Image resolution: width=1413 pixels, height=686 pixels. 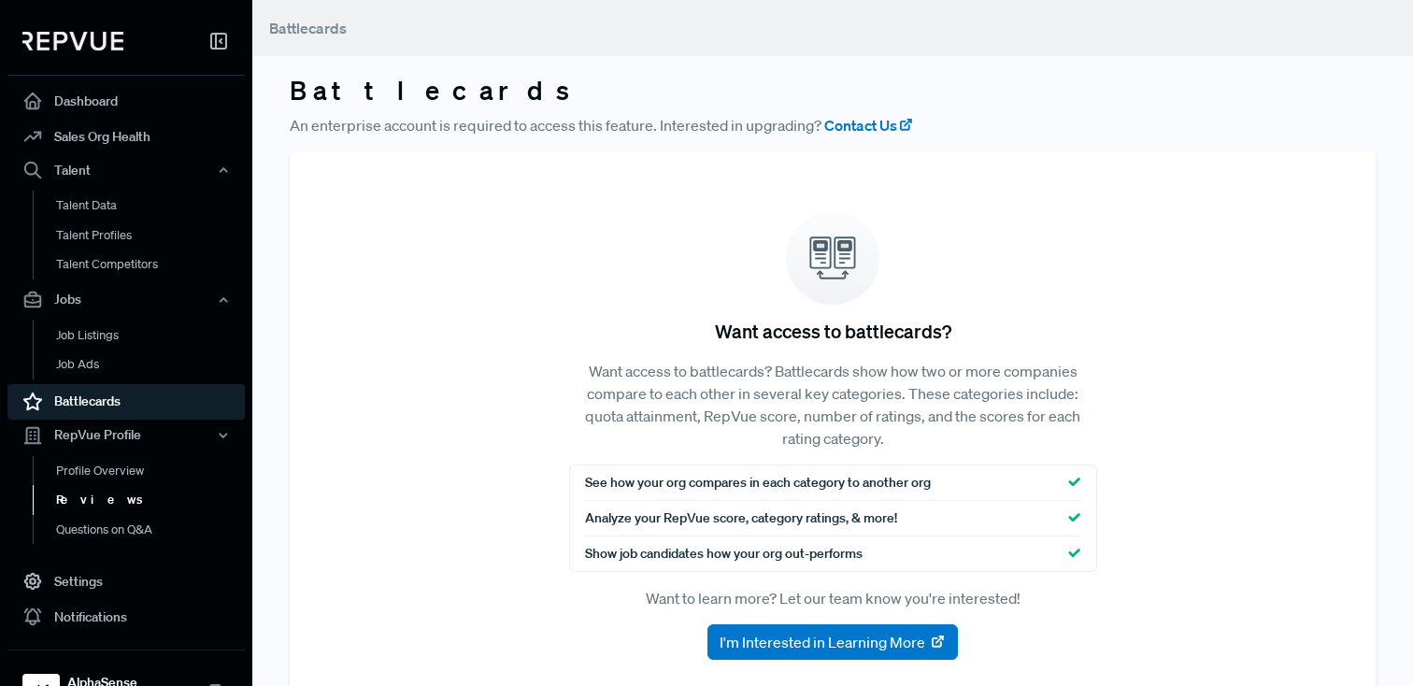 What do you see at coordinates (126, 402) in the screenshot?
I see `a: Battlecards` at bounding box center [126, 402].